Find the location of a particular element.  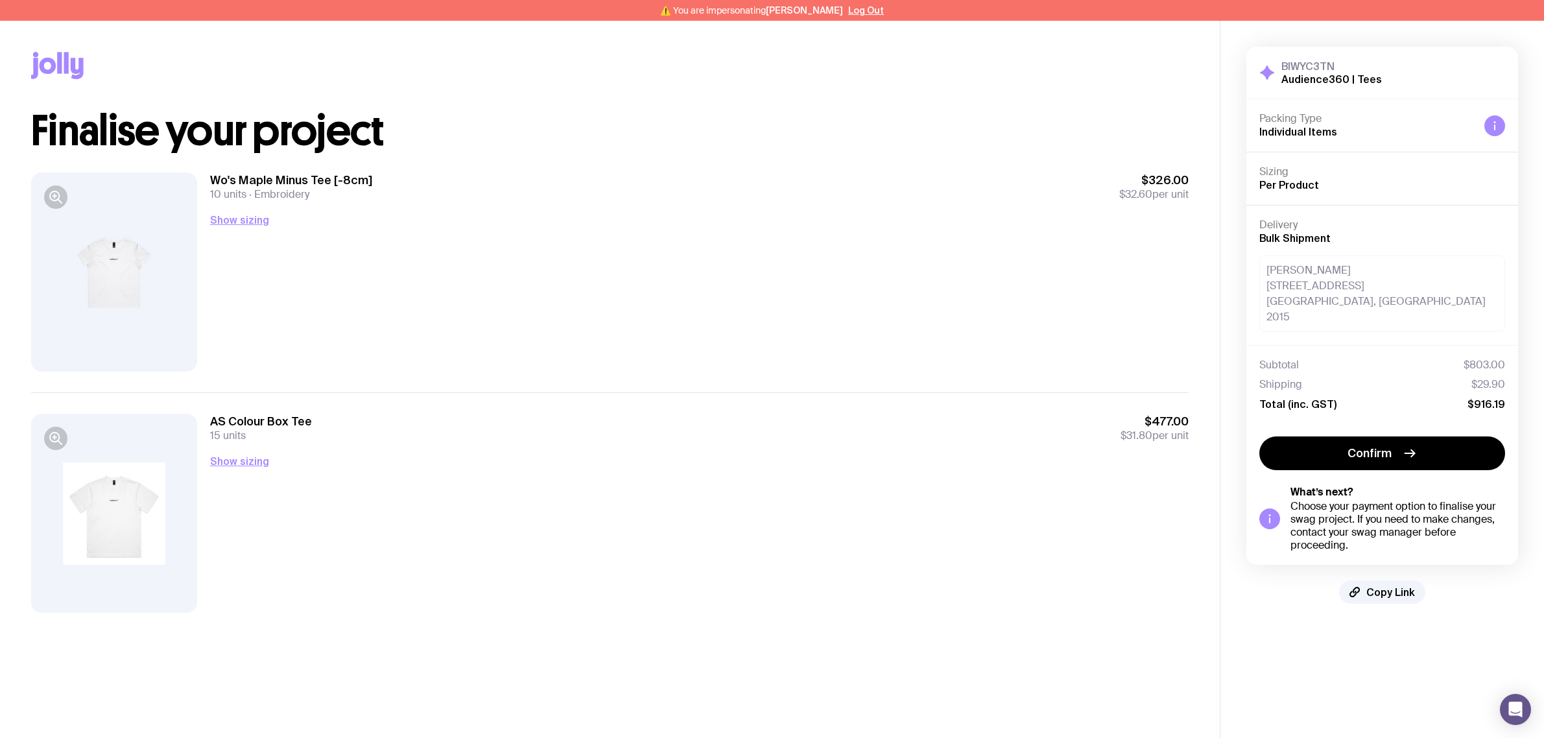

span: Copy Link is located at coordinates (1390, 592).